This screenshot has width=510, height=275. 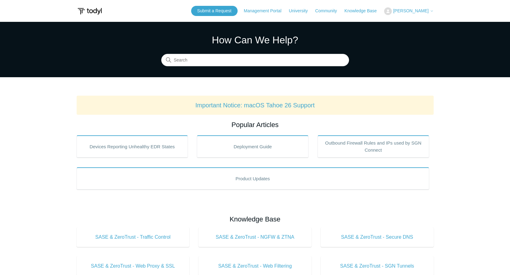 What do you see at coordinates (364, 11) in the screenshot?
I see `a: Knowledge Base` at bounding box center [364, 11].